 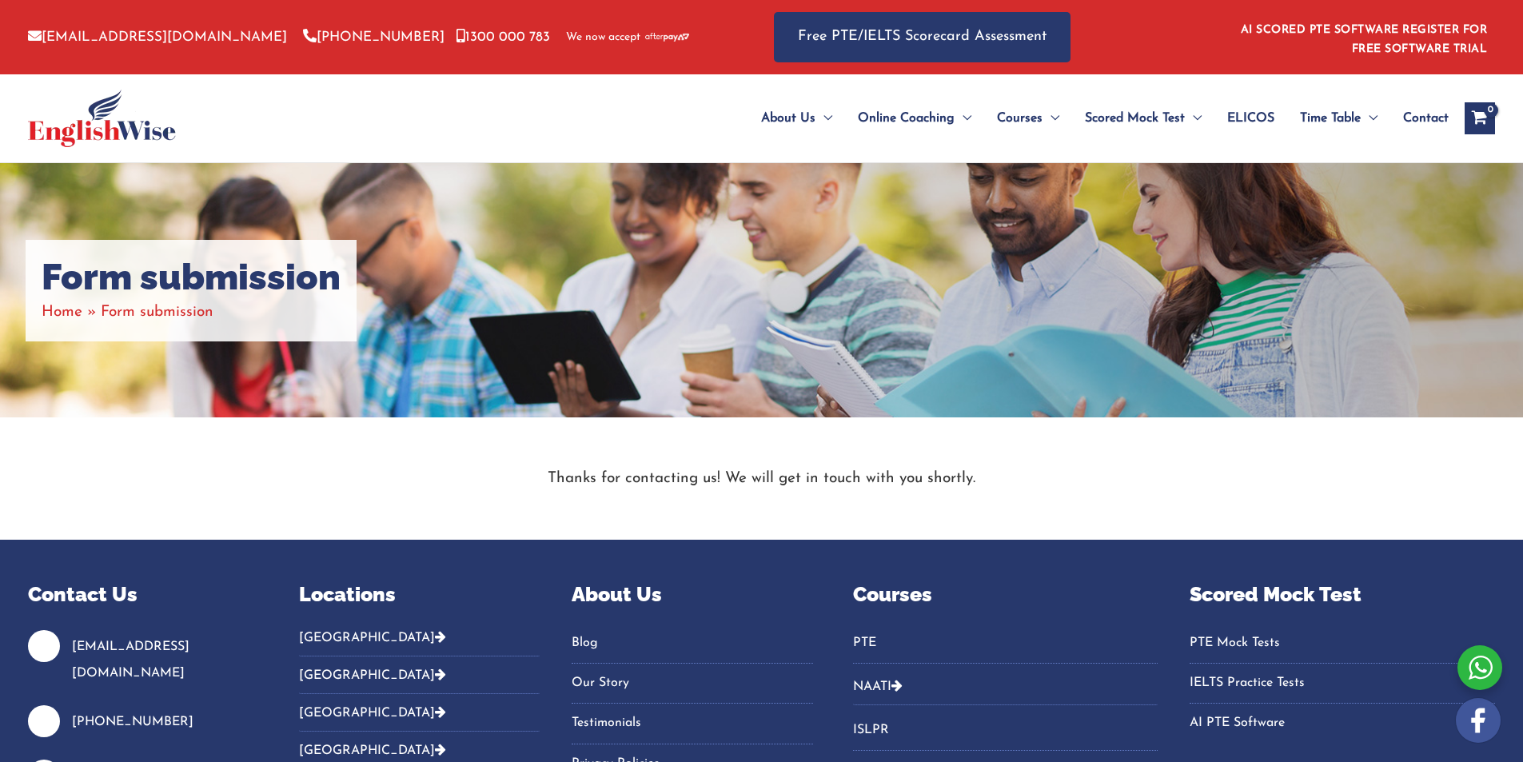 What do you see at coordinates (691, 643) in the screenshot?
I see `a: Blog` at bounding box center [691, 643].